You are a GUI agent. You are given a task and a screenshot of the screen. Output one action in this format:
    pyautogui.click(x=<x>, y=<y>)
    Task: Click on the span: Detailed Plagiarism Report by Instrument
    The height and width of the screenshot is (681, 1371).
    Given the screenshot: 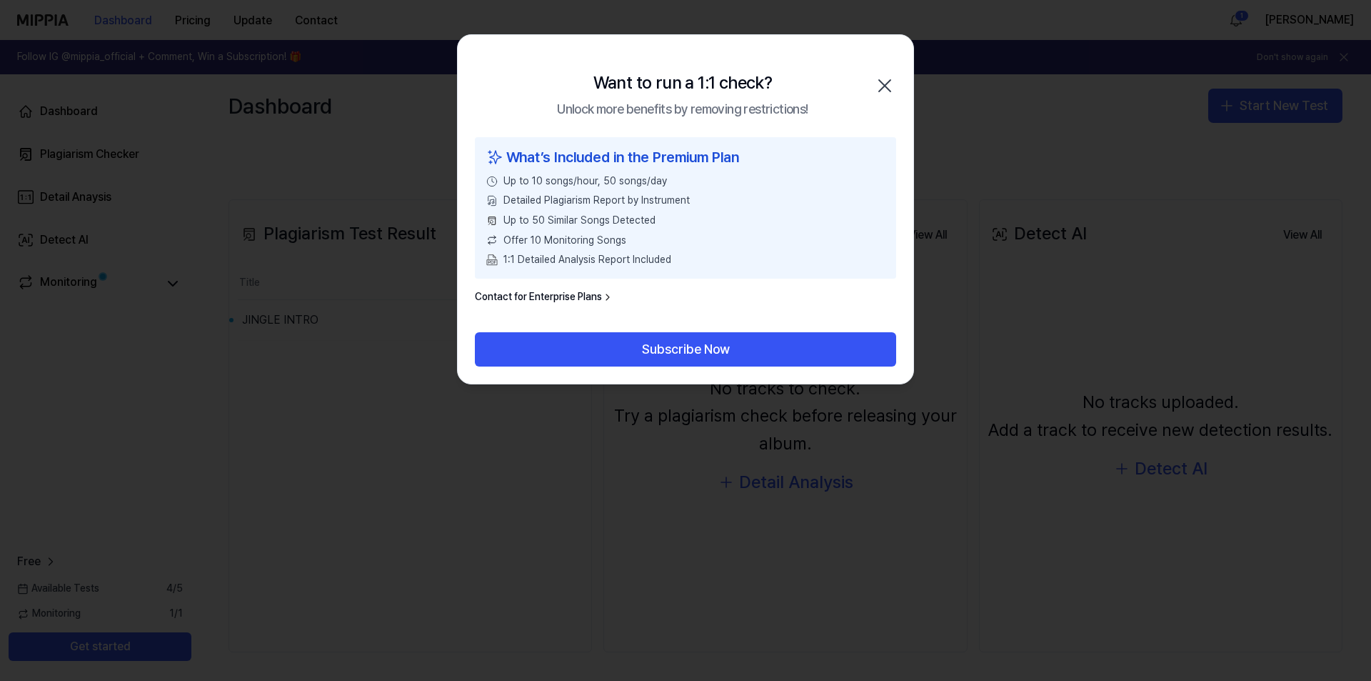 What is the action you would take?
    pyautogui.click(x=596, y=201)
    